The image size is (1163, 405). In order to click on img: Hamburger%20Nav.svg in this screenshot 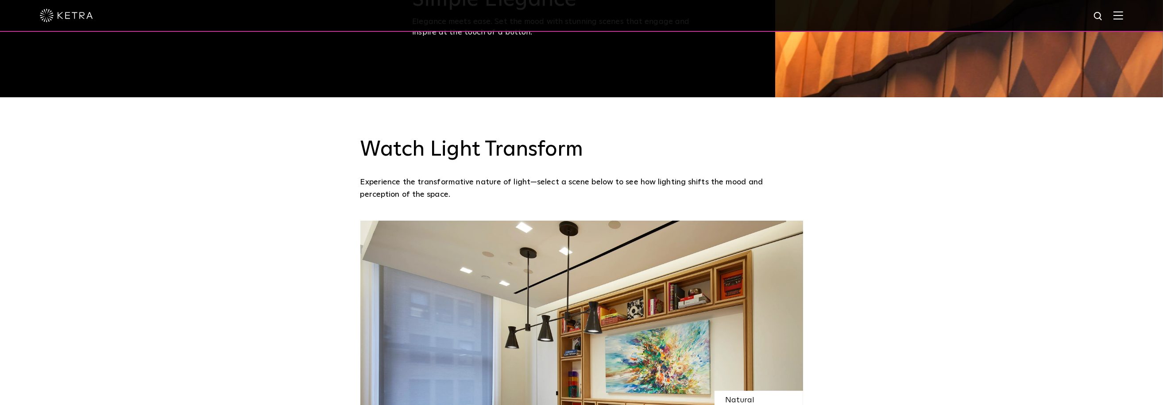, I will do `click(1118, 15)`.